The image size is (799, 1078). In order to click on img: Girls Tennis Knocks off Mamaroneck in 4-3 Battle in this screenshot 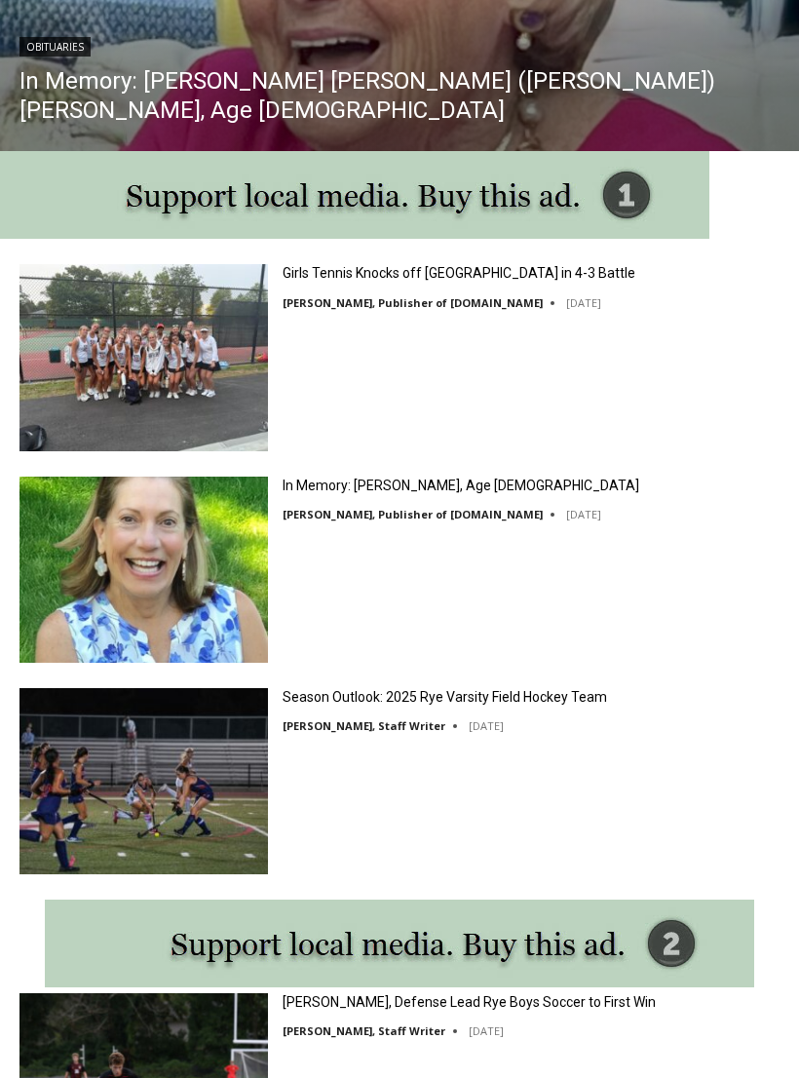, I will do `click(143, 357)`.